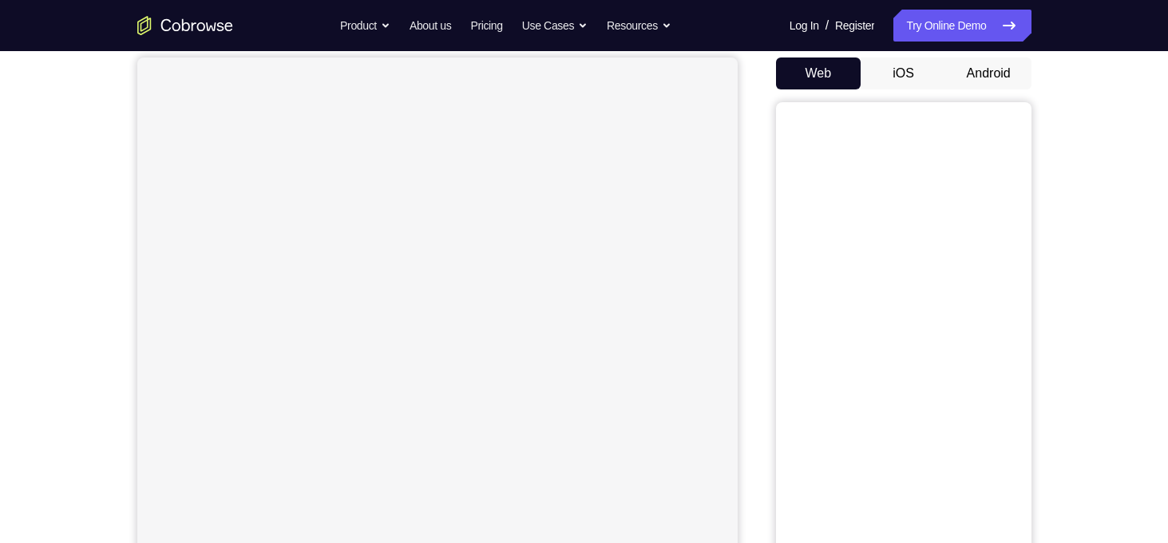  I want to click on a: Log In, so click(804, 26).